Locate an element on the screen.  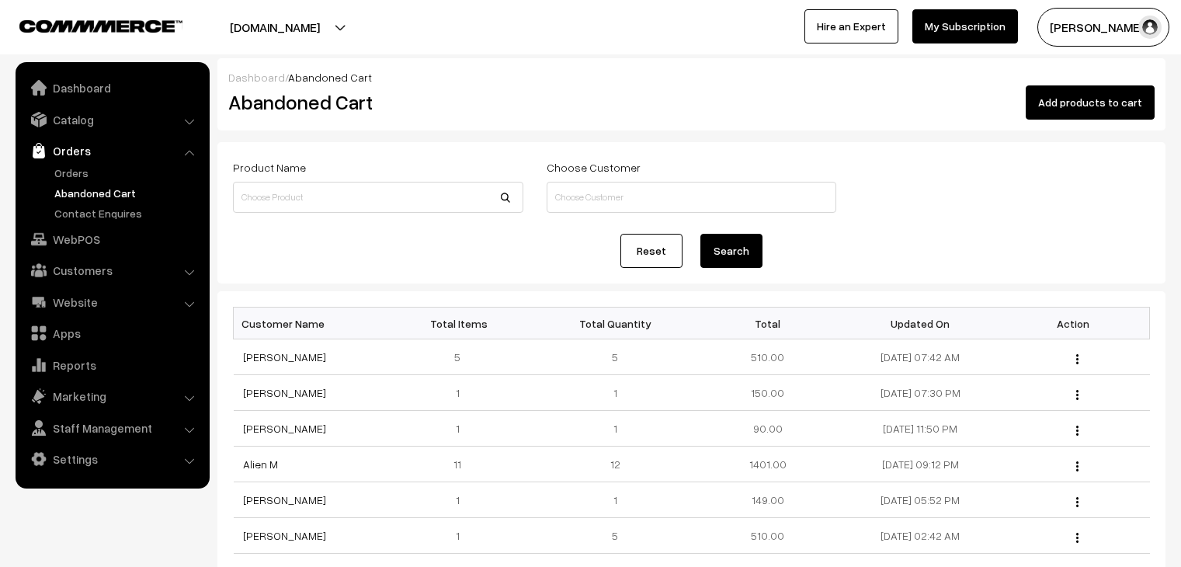
td: 11 is located at coordinates (462, 464).